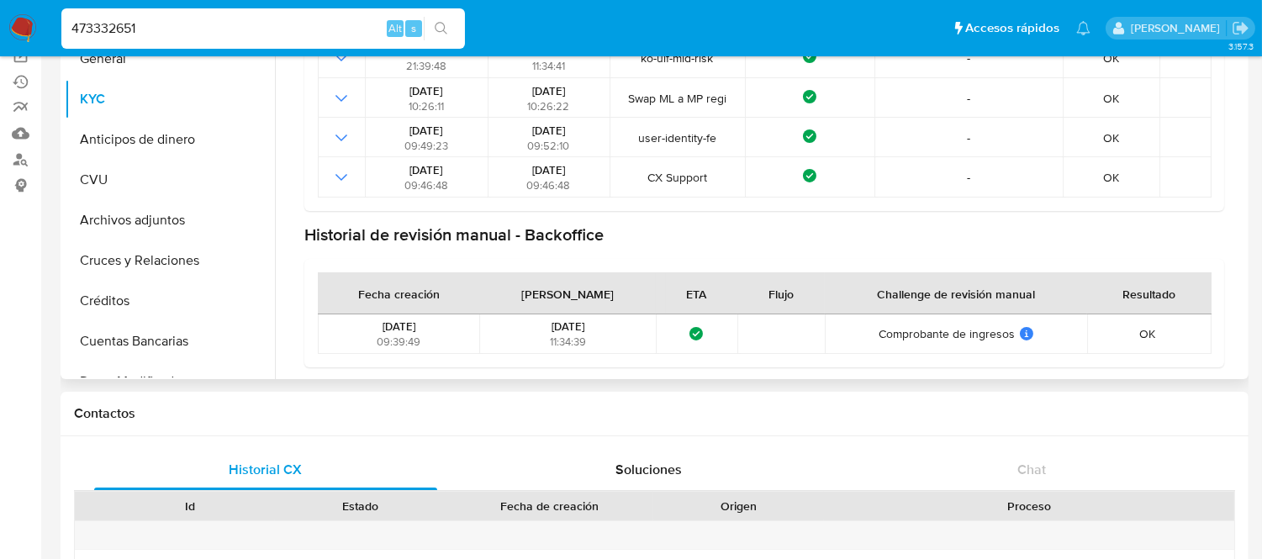 This screenshot has width=1262, height=559. What do you see at coordinates (1240, 28) in the screenshot?
I see `a: Salir` at bounding box center [1240, 28].